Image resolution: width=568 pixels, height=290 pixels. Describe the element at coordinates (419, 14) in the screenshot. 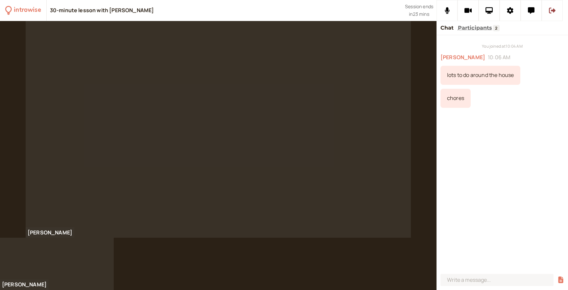

I see `span: in 23 mins` at that location.